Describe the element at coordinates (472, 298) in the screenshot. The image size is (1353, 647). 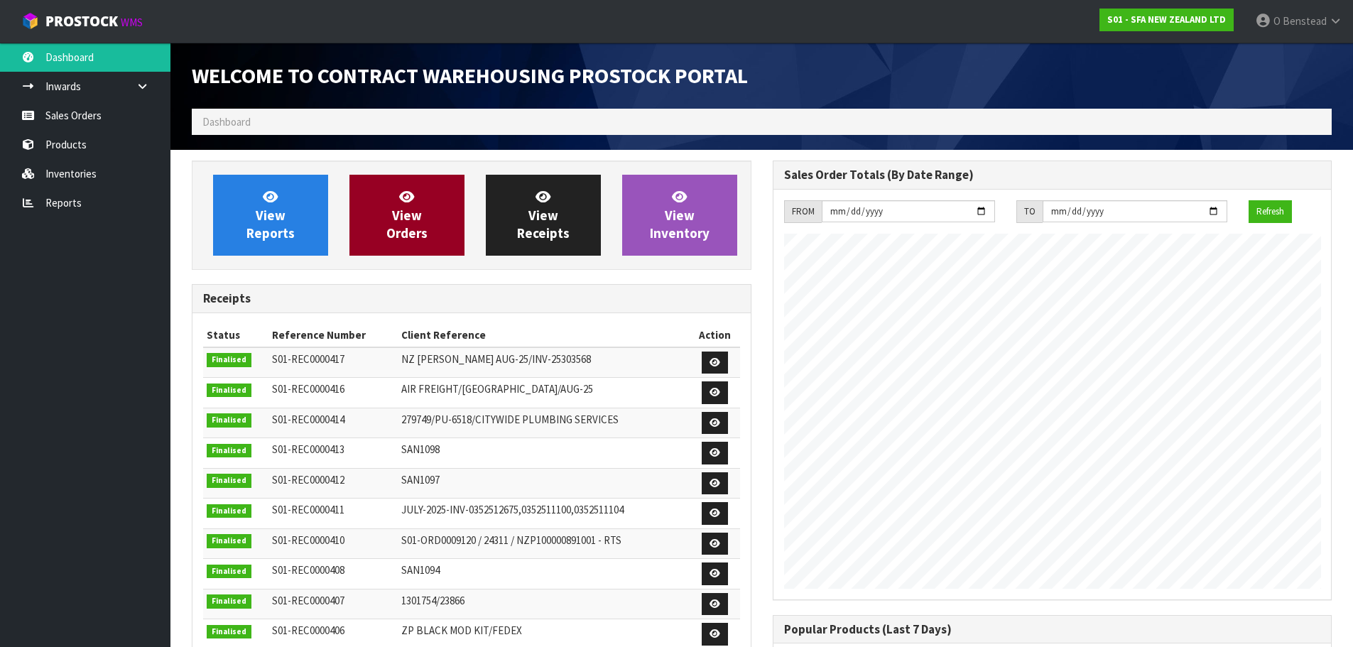
I see `h3: Receipts` at that location.